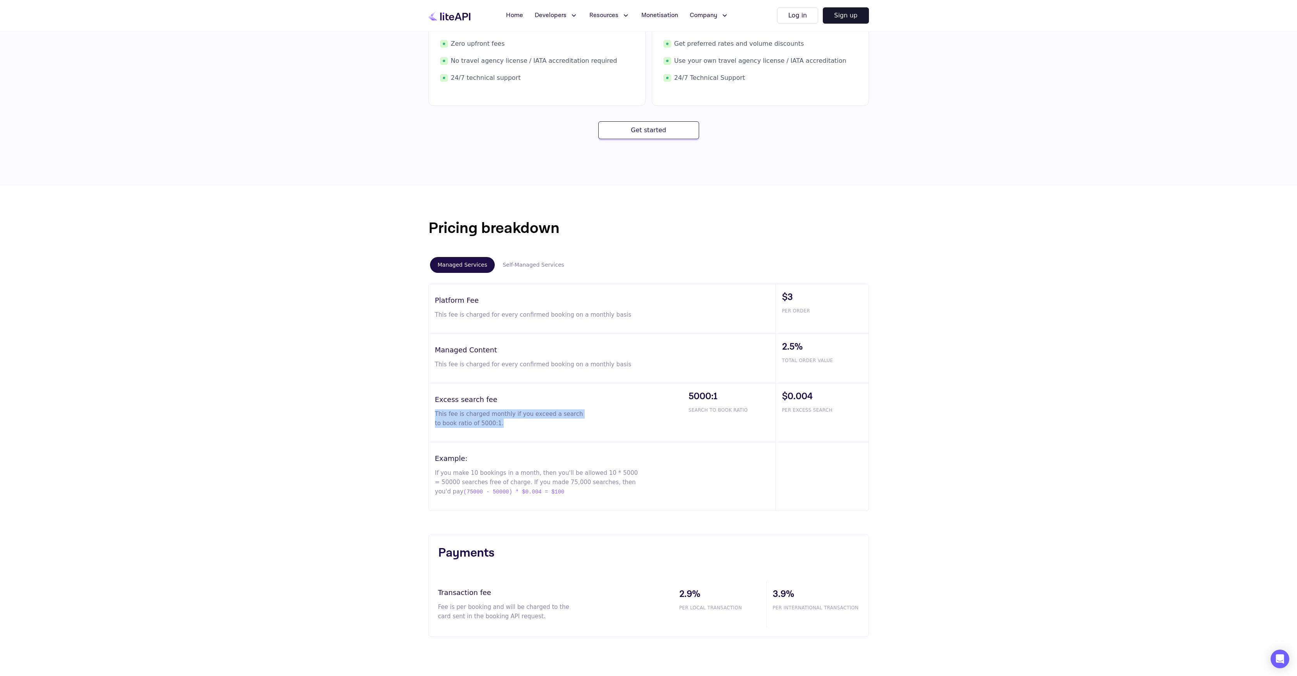  What do you see at coordinates (723, 608) in the screenshot?
I see `span: PER LOCAL TRANSACTION` at bounding box center [723, 608].